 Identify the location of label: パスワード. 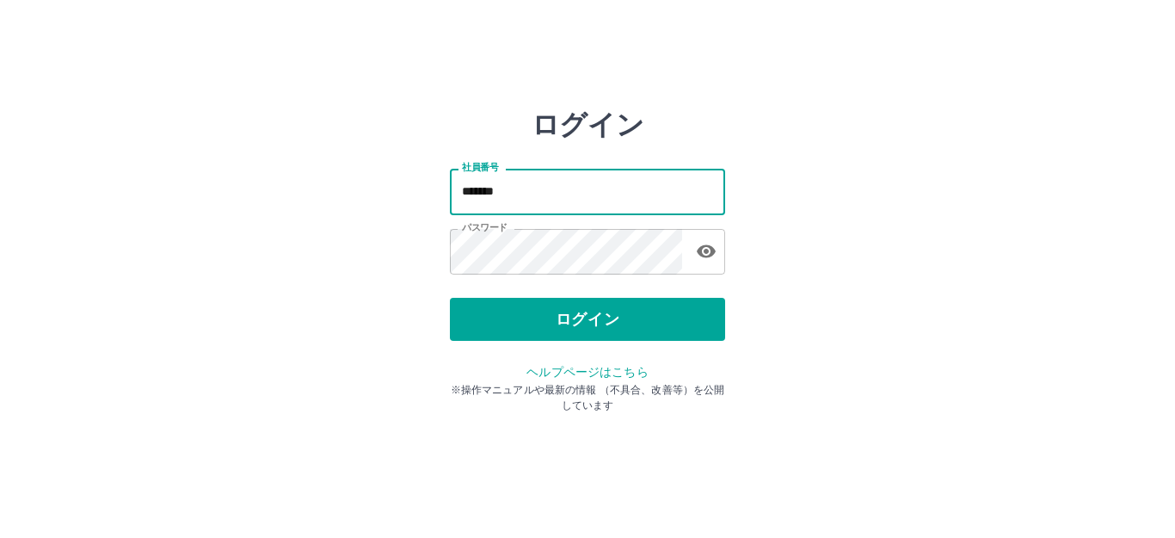
(484, 227).